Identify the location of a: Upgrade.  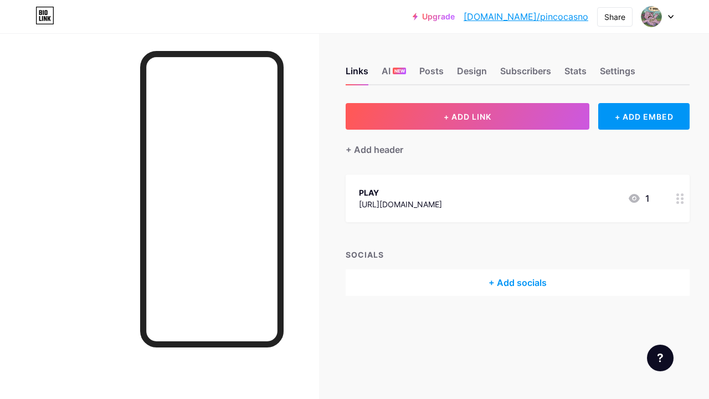
(434, 17).